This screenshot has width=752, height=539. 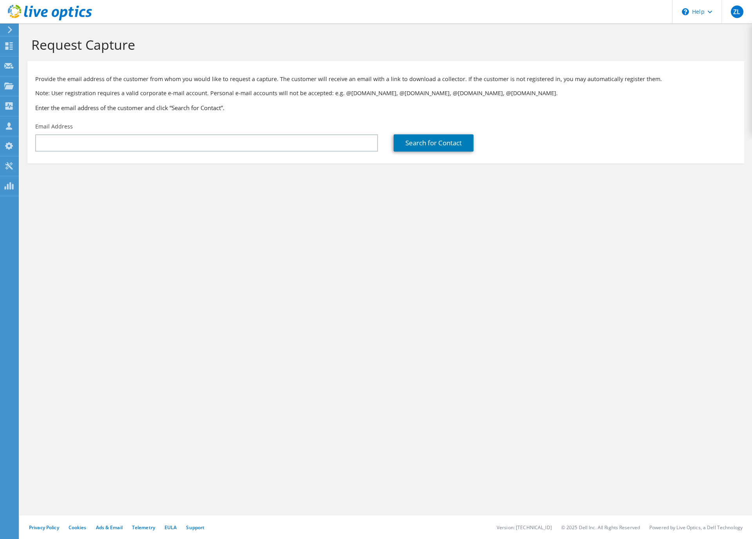 What do you see at coordinates (685, 12) in the screenshot?
I see `svg: \n` at bounding box center [685, 12].